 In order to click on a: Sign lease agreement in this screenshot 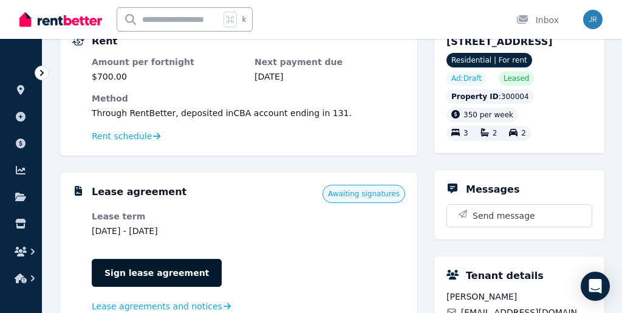, I will do `click(157, 273)`.